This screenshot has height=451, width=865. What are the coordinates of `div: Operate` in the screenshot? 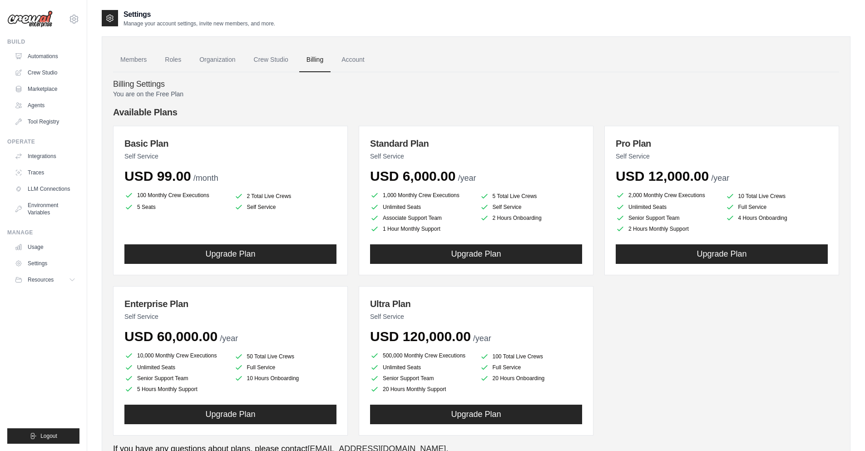 It's located at (43, 142).